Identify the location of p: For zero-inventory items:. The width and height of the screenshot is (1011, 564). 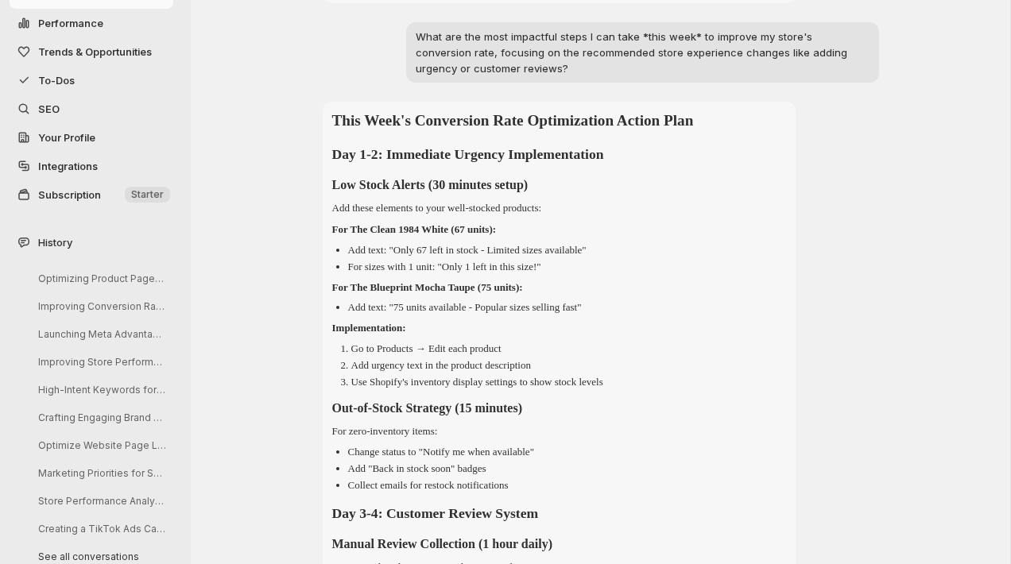
(559, 432).